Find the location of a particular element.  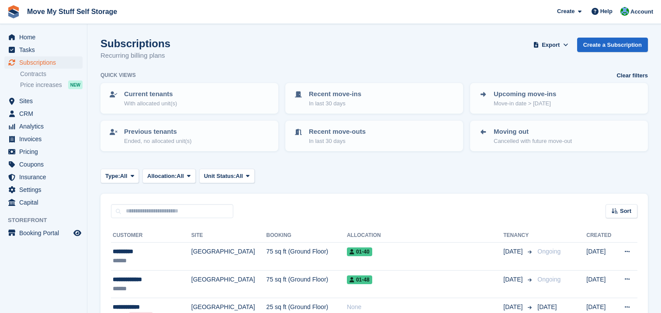

a: Preview store is located at coordinates (77, 233).